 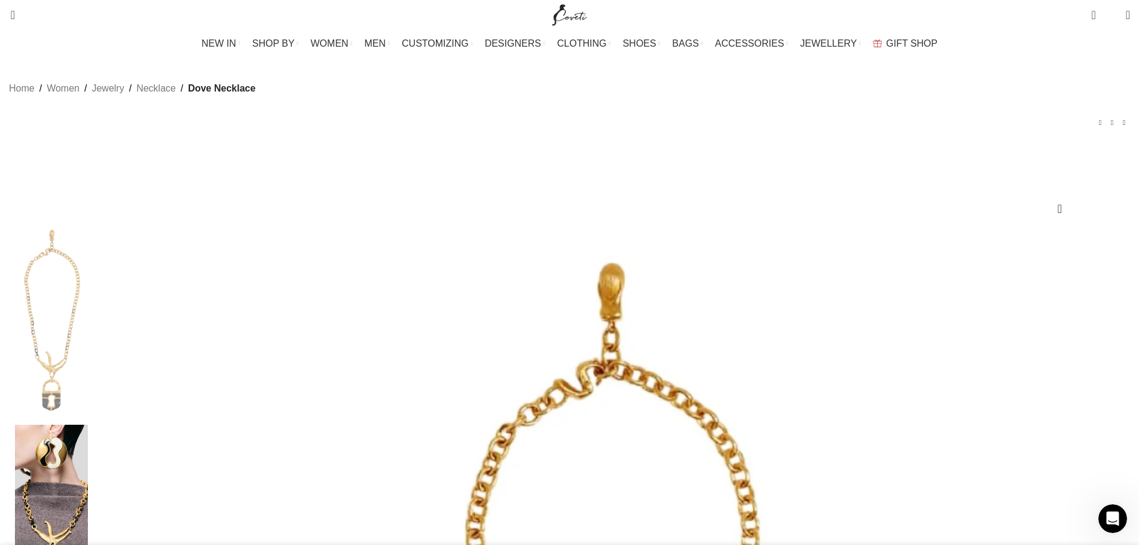 What do you see at coordinates (377, 44) in the screenshot?
I see `a: MEN` at bounding box center [377, 44].